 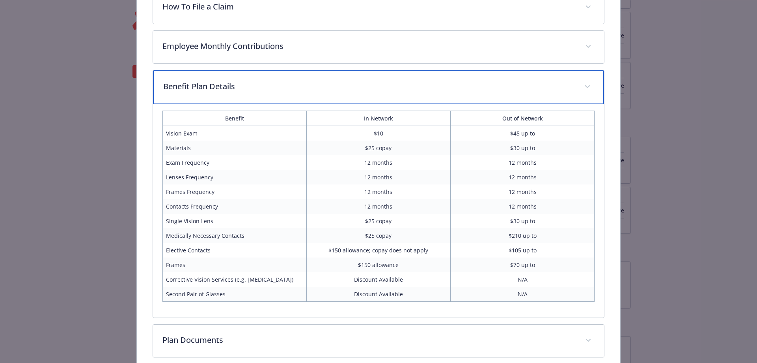 I want to click on td: $70 up to, so click(x=523, y=264).